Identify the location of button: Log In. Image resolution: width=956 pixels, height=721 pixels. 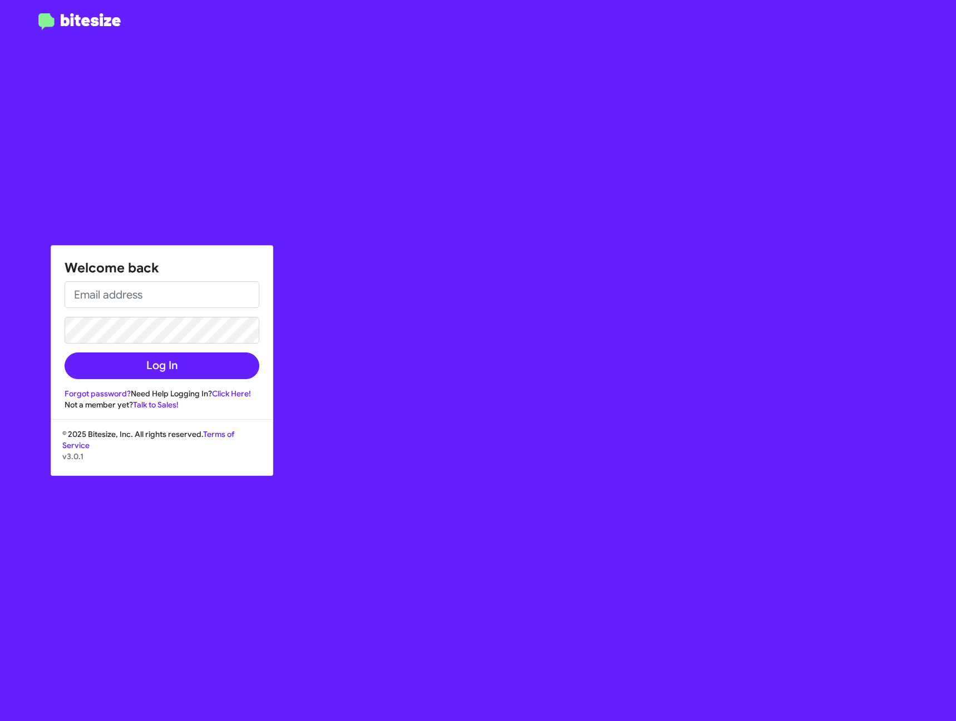
(162, 366).